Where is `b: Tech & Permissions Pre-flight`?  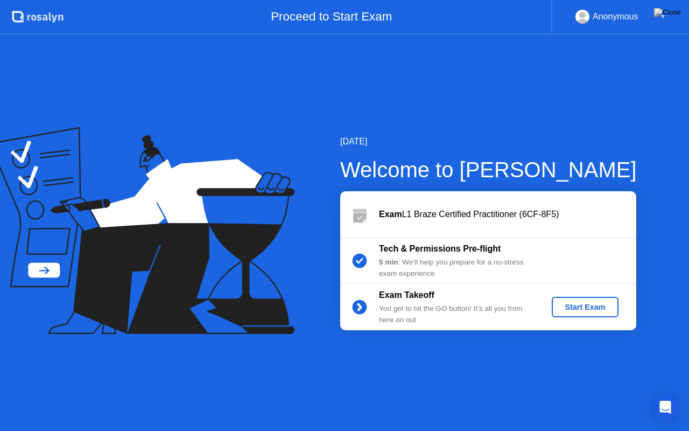 b: Tech & Permissions Pre-flight is located at coordinates (440, 248).